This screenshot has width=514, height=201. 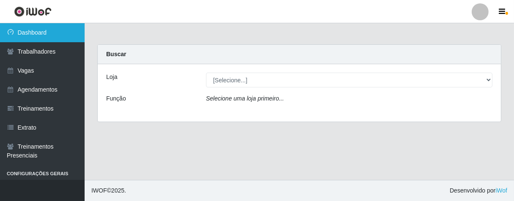 What do you see at coordinates (116, 99) in the screenshot?
I see `label: Função` at bounding box center [116, 99].